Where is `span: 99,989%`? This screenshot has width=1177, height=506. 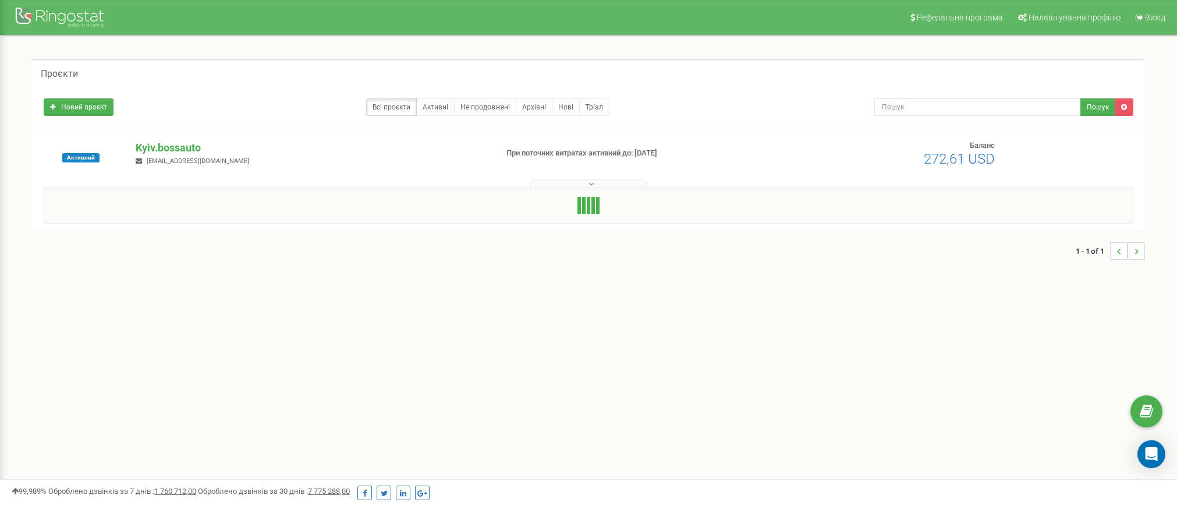
span: 99,989% is located at coordinates (29, 491).